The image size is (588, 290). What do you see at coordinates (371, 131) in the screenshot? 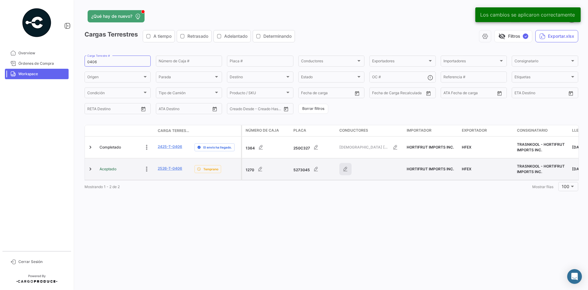
I see `datatable-header-cell: Conductores` at bounding box center [371, 131].